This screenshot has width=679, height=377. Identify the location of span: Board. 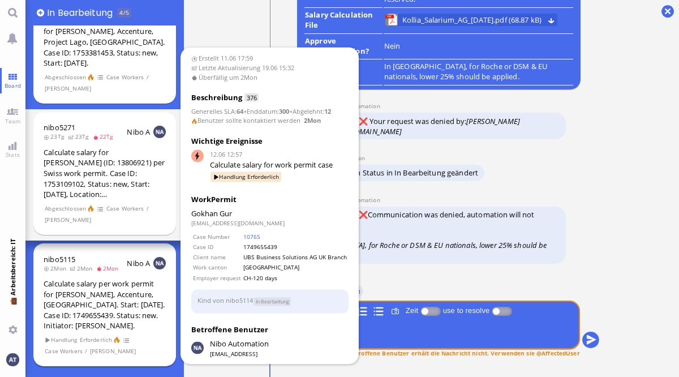
(12, 85).